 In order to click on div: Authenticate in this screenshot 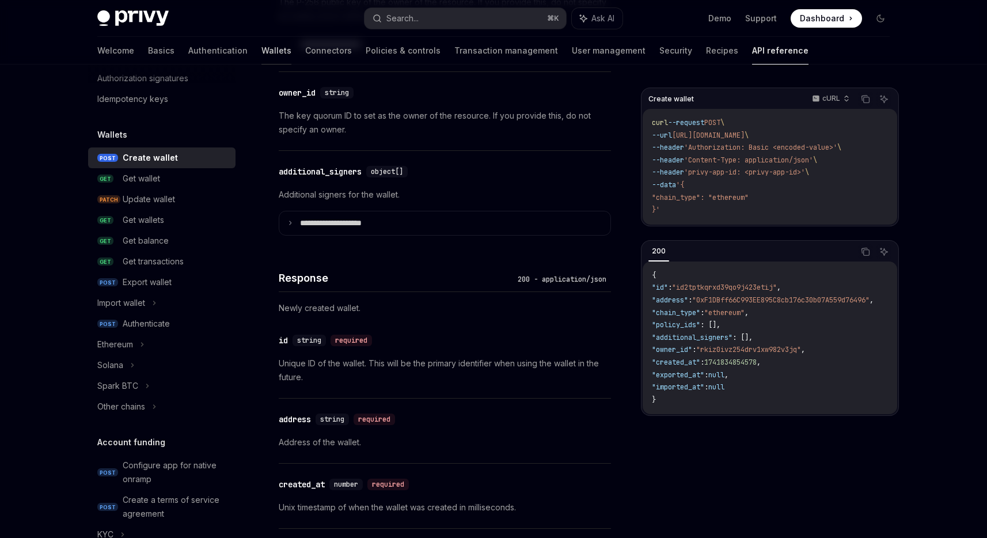, I will do `click(146, 323)`.